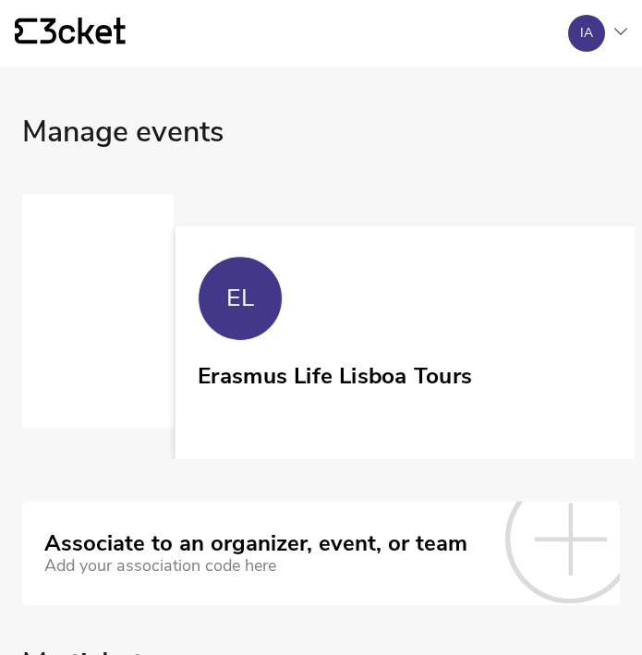 The image size is (642, 655). Describe the element at coordinates (321, 553) in the screenshot. I see `a: Associate to an organizer, event, or team Add your association code here` at that location.